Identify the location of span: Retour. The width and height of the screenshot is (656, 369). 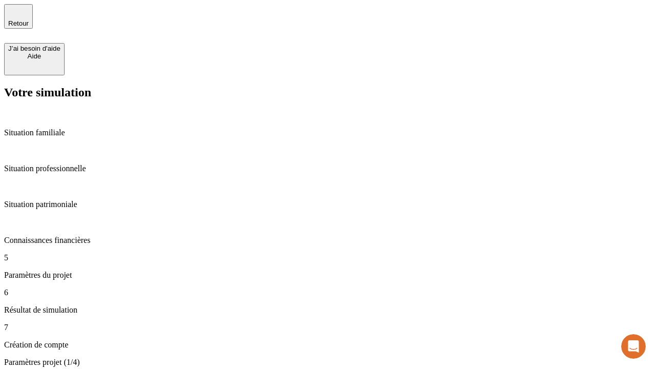
(18, 23).